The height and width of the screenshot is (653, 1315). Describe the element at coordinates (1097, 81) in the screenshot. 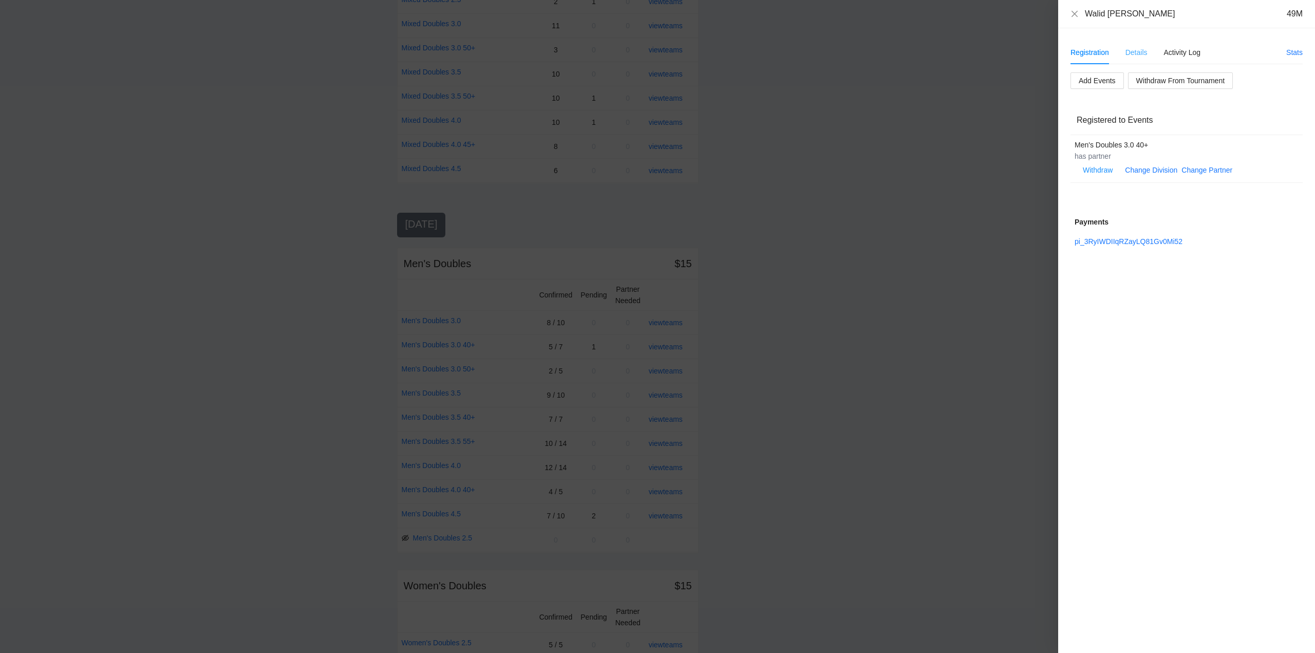

I see `button: Add Events` at that location.